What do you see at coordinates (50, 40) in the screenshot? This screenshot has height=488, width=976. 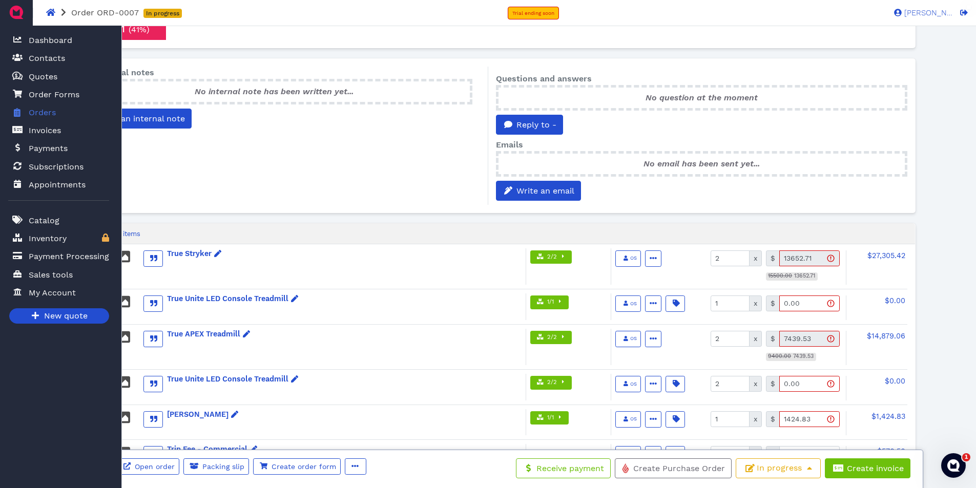 I see `span: Dashboard` at bounding box center [50, 40].